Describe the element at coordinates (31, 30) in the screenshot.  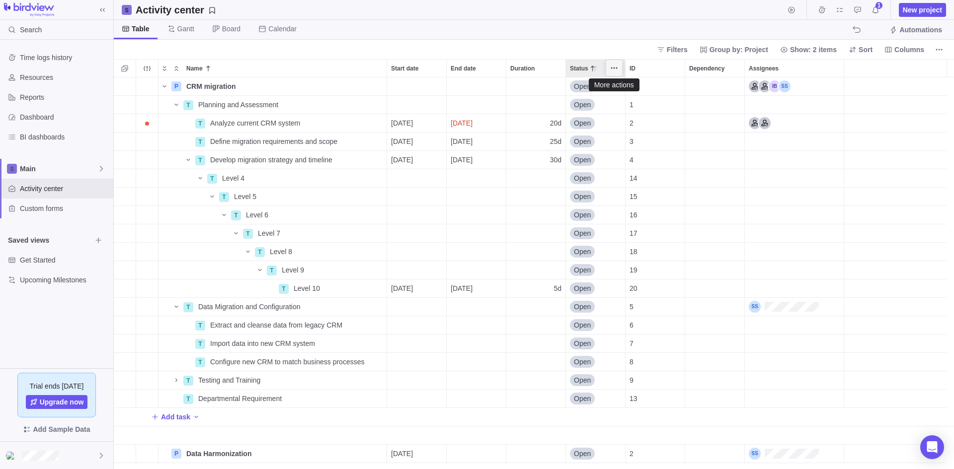
I see `span: Search` at that location.